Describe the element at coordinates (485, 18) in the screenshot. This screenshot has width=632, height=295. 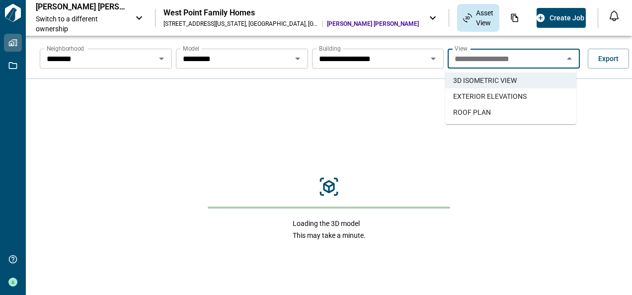
I see `span: Asset View` at that location.